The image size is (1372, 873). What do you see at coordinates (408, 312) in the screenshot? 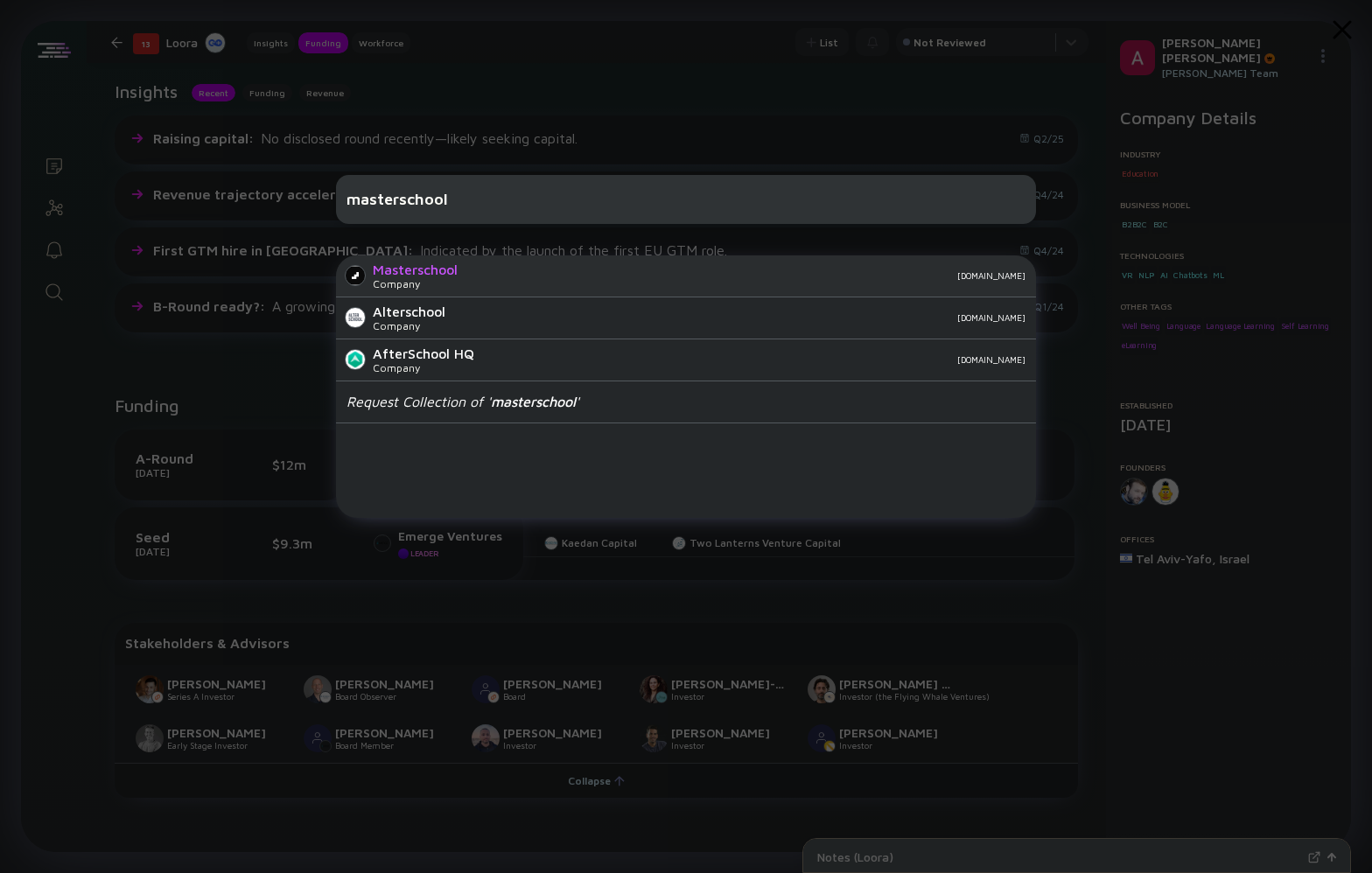
I see `div: Alterschool` at bounding box center [408, 312].